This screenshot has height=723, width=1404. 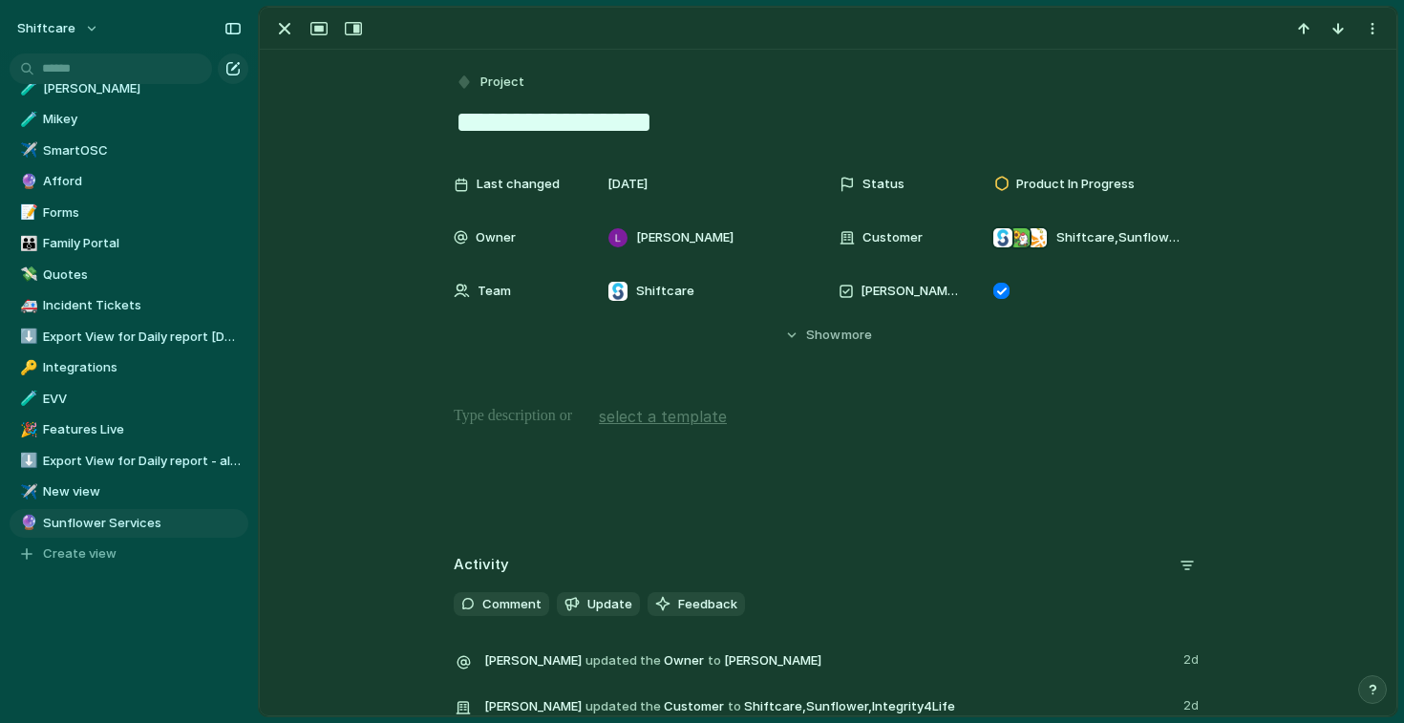 I want to click on span: Product In Progress, so click(x=1075, y=184).